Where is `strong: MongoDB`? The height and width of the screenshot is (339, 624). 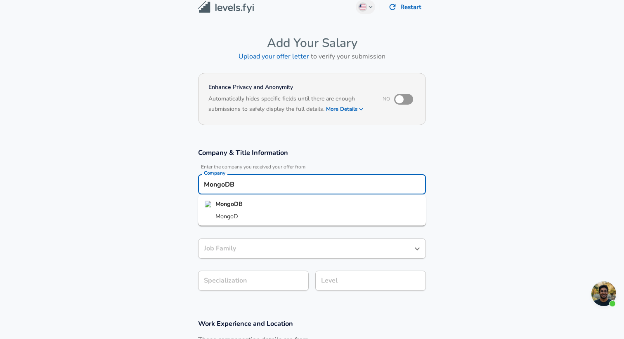
strong: MongoDB is located at coordinates (229, 204).